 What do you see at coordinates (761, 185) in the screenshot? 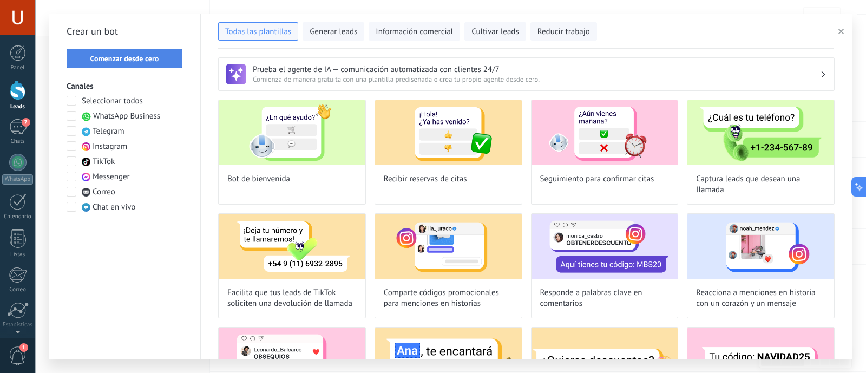
I see `span: Captura leads que desean una llamada` at bounding box center [761, 185].